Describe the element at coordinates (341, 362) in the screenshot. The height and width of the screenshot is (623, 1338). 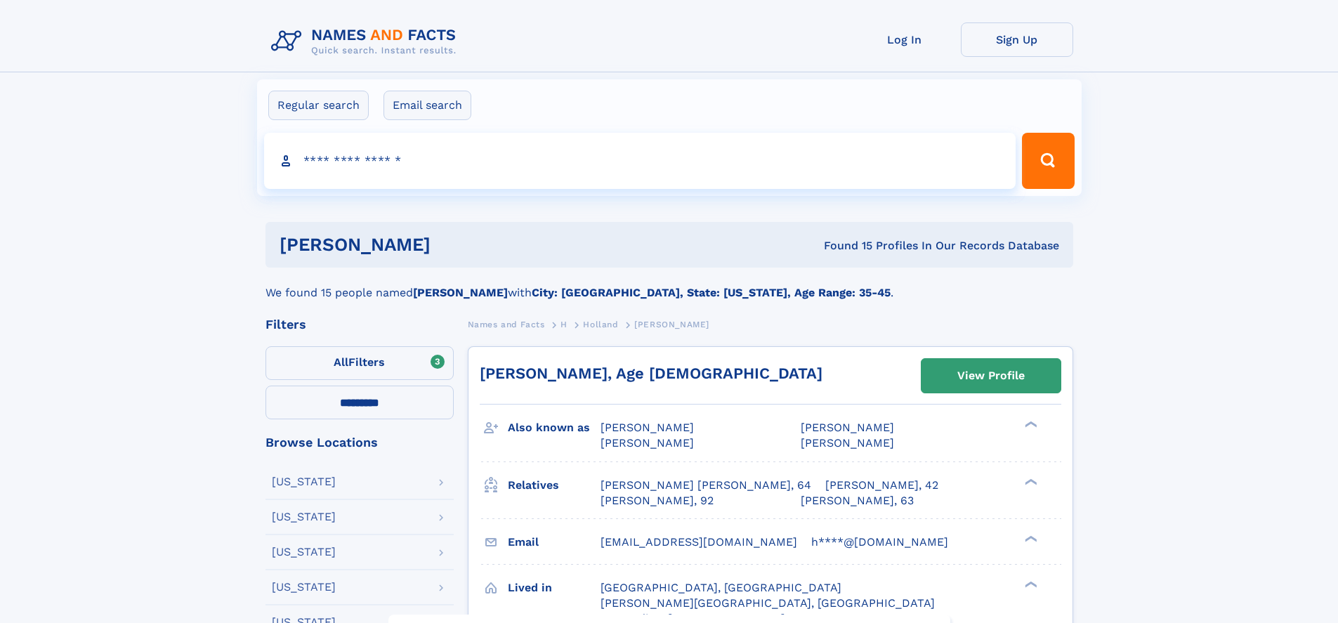
I see `span: All` at that location.